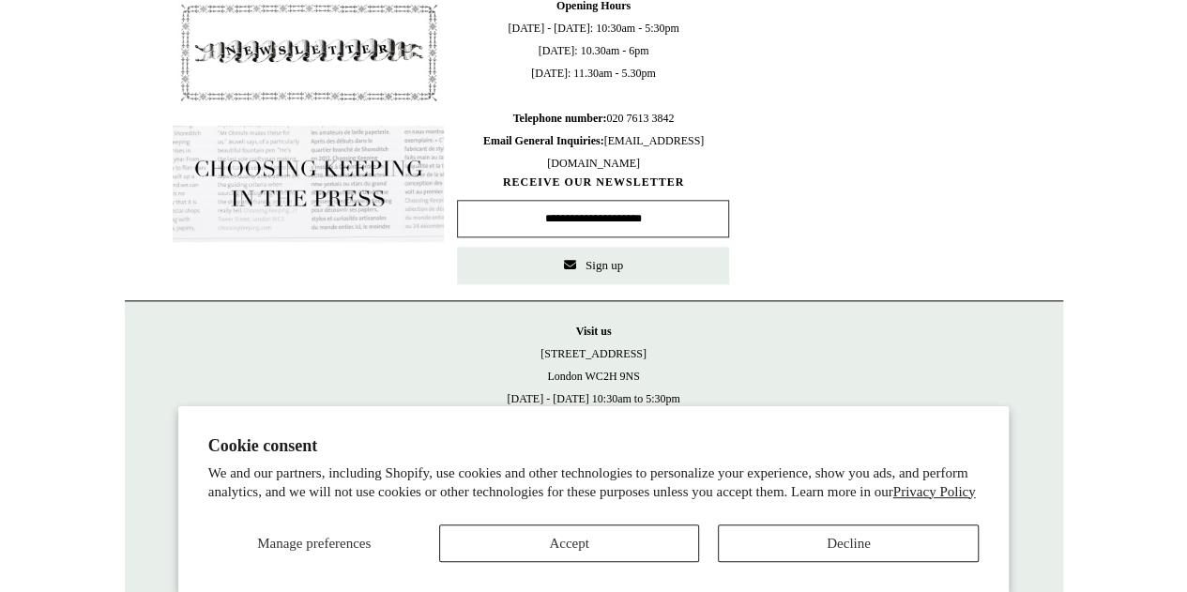 This screenshot has width=1187, height=592. What do you see at coordinates (594, 331) in the screenshot?
I see `strong: Visit us` at bounding box center [594, 331].